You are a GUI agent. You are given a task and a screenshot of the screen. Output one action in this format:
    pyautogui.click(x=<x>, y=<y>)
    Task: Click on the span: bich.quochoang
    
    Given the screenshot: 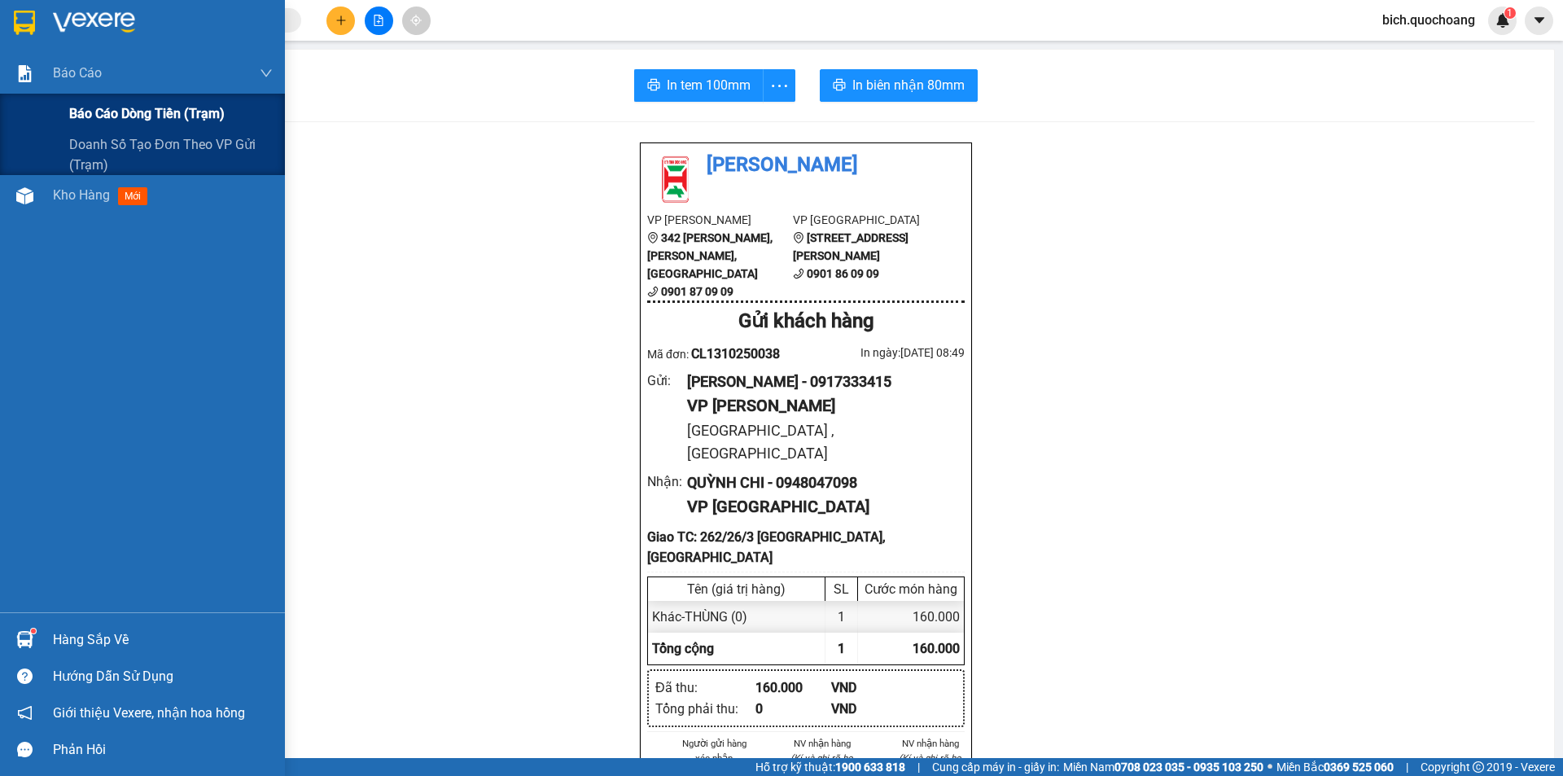 What is the action you would take?
    pyautogui.click(x=1429, y=20)
    